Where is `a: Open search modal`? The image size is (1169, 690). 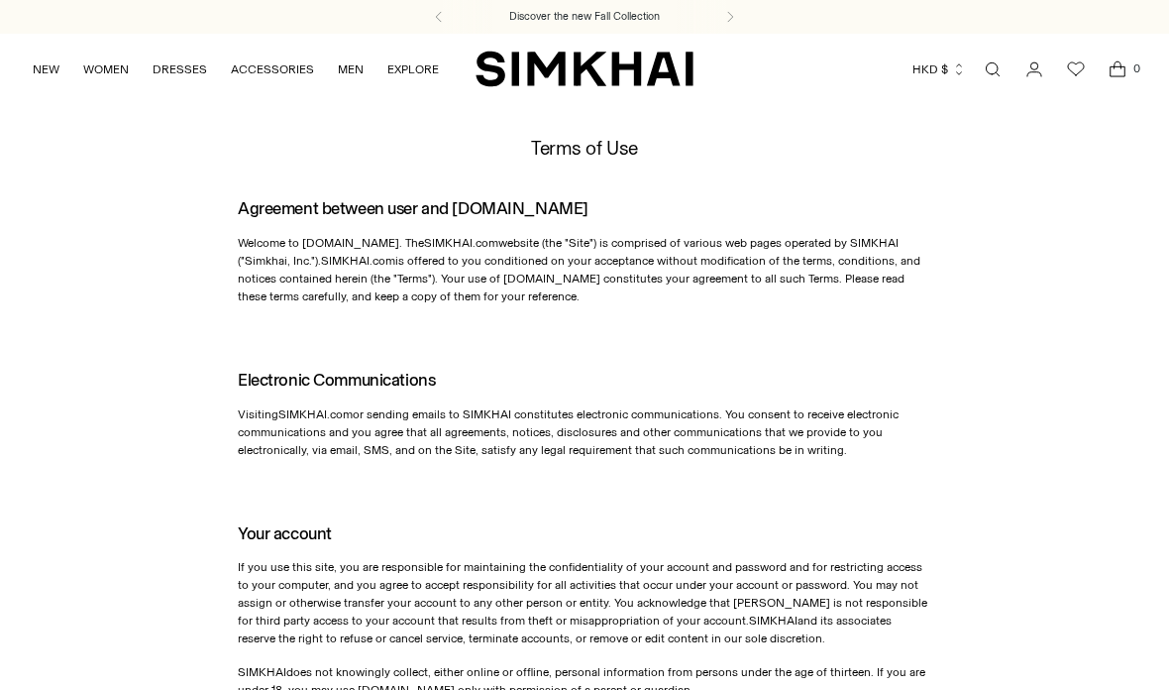 a: Open search modal is located at coordinates (993, 69).